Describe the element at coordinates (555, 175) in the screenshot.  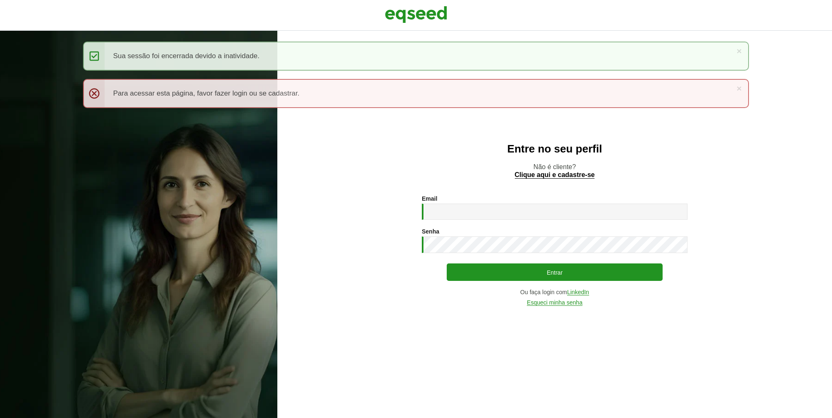
I see `a: Clique aqui e cadastre-se` at that location.